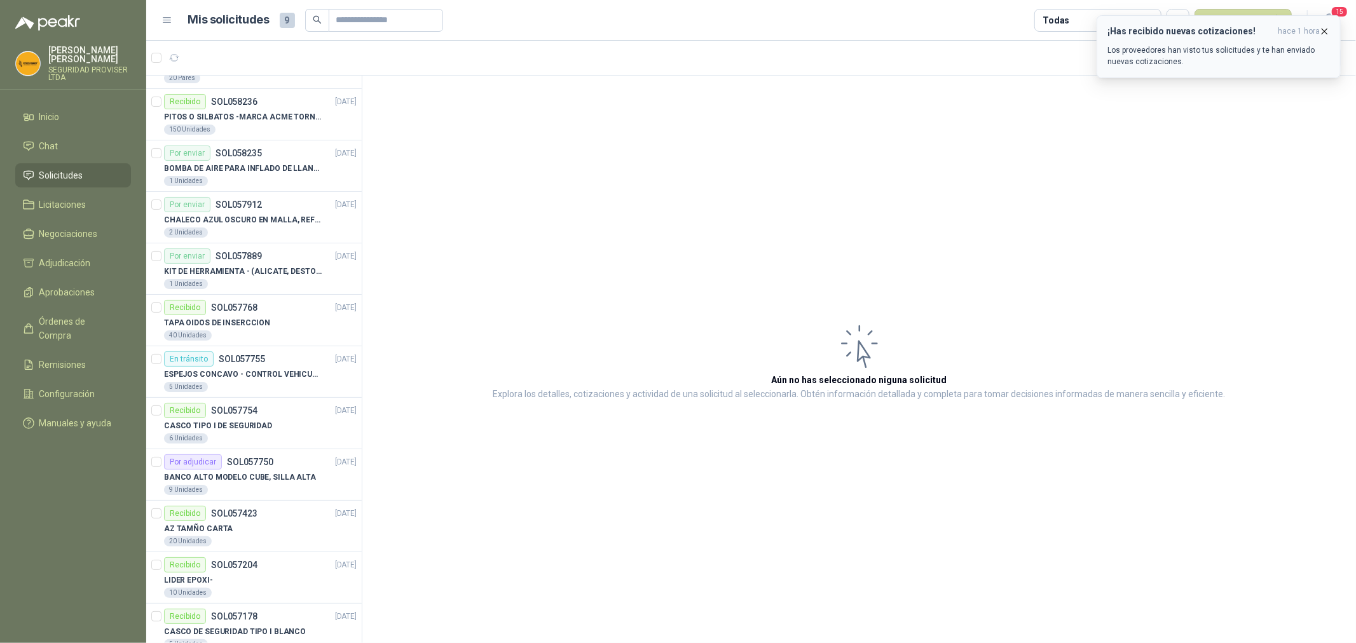  What do you see at coordinates (76, 423) in the screenshot?
I see `span: Manuales y ayuda` at bounding box center [76, 423].